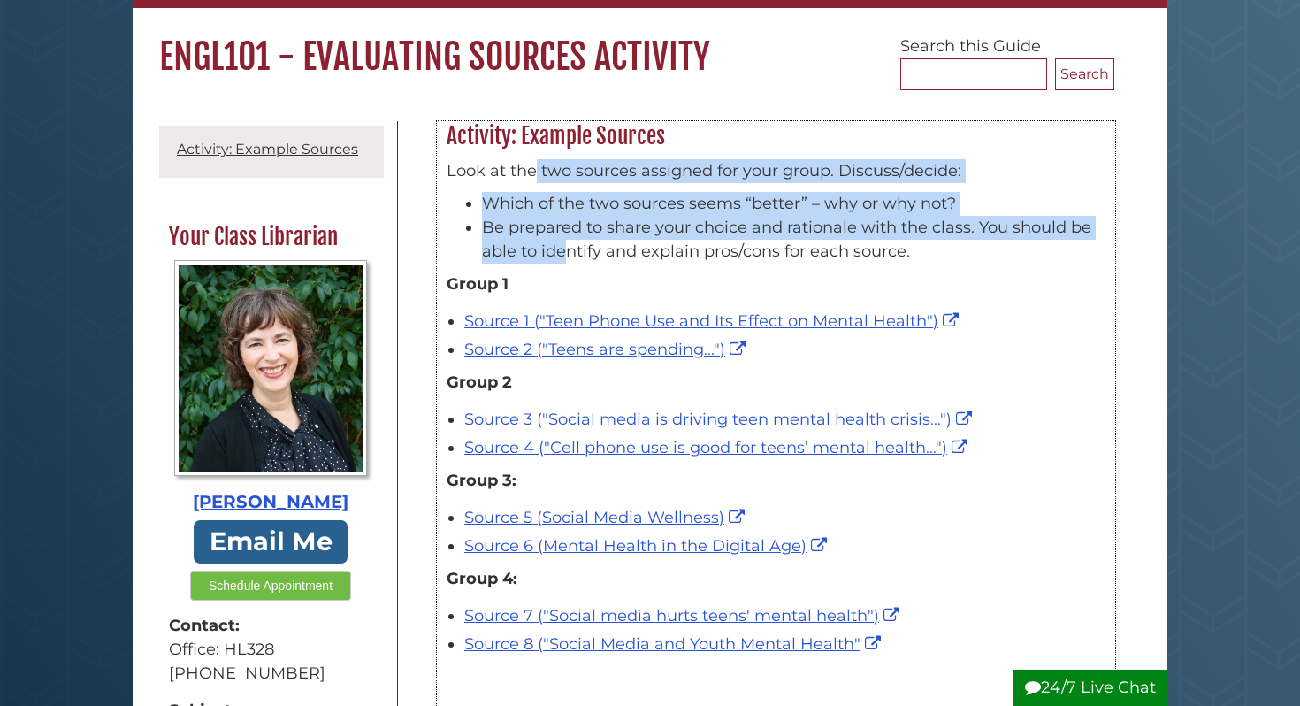 Image resolution: width=1300 pixels, height=706 pixels. Describe the element at coordinates (714, 321) in the screenshot. I see `a: Source 1 ("Teen Phone Use and Its Effect on Mental Health")` at that location.